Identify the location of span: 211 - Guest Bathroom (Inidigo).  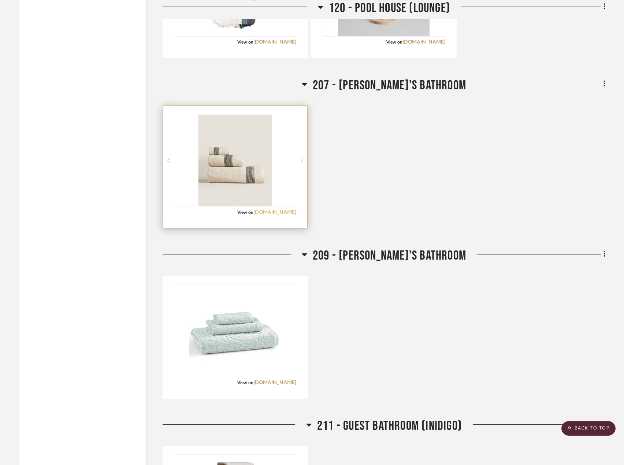
(389, 426).